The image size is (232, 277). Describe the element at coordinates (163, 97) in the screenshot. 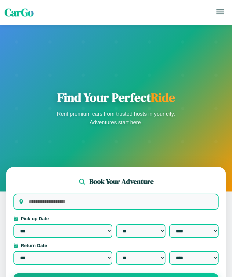

I see `span: Ride` at that location.